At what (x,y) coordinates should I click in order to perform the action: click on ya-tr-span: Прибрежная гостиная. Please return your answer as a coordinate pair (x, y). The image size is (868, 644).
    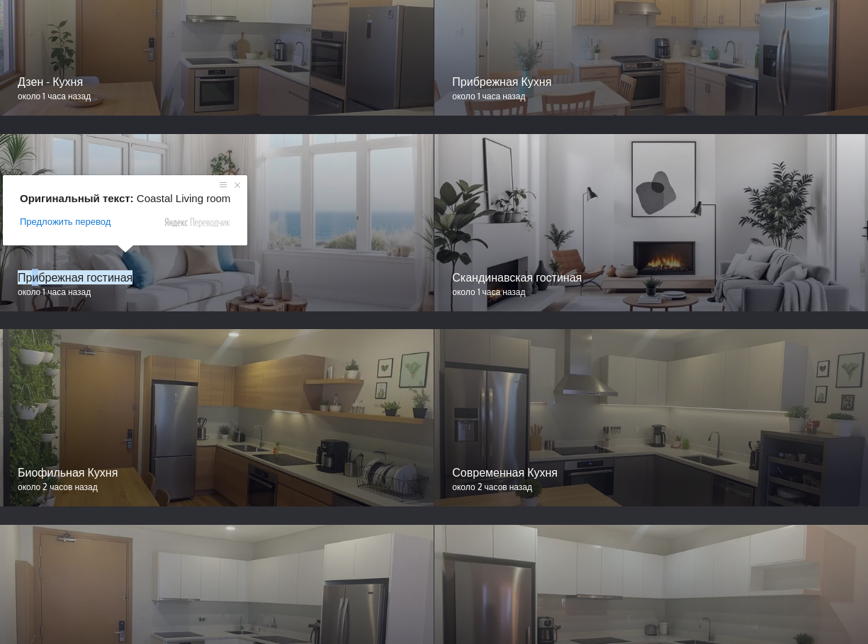
    Looking at the image, I should click on (75, 277).